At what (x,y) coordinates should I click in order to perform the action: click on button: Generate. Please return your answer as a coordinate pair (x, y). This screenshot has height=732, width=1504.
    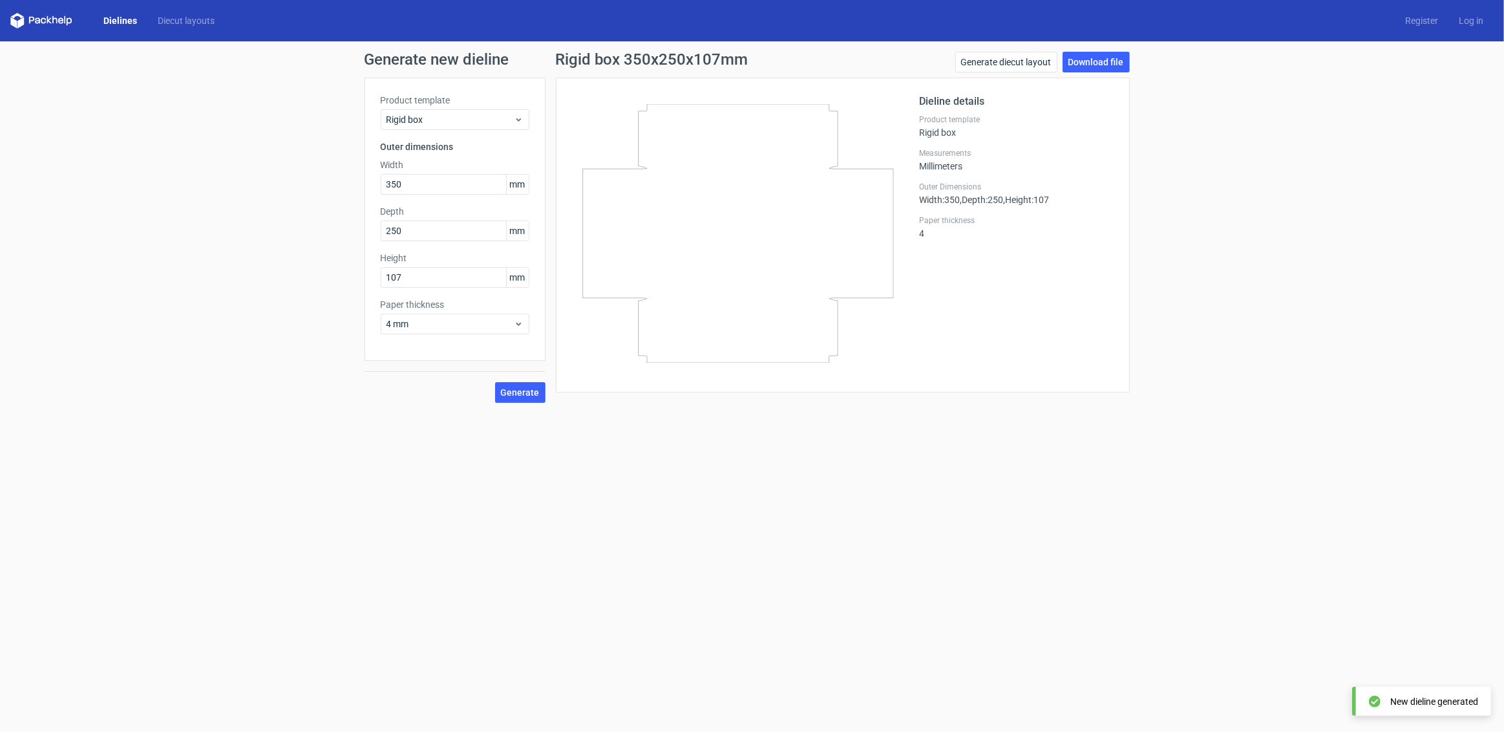
    Looking at the image, I should click on (520, 392).